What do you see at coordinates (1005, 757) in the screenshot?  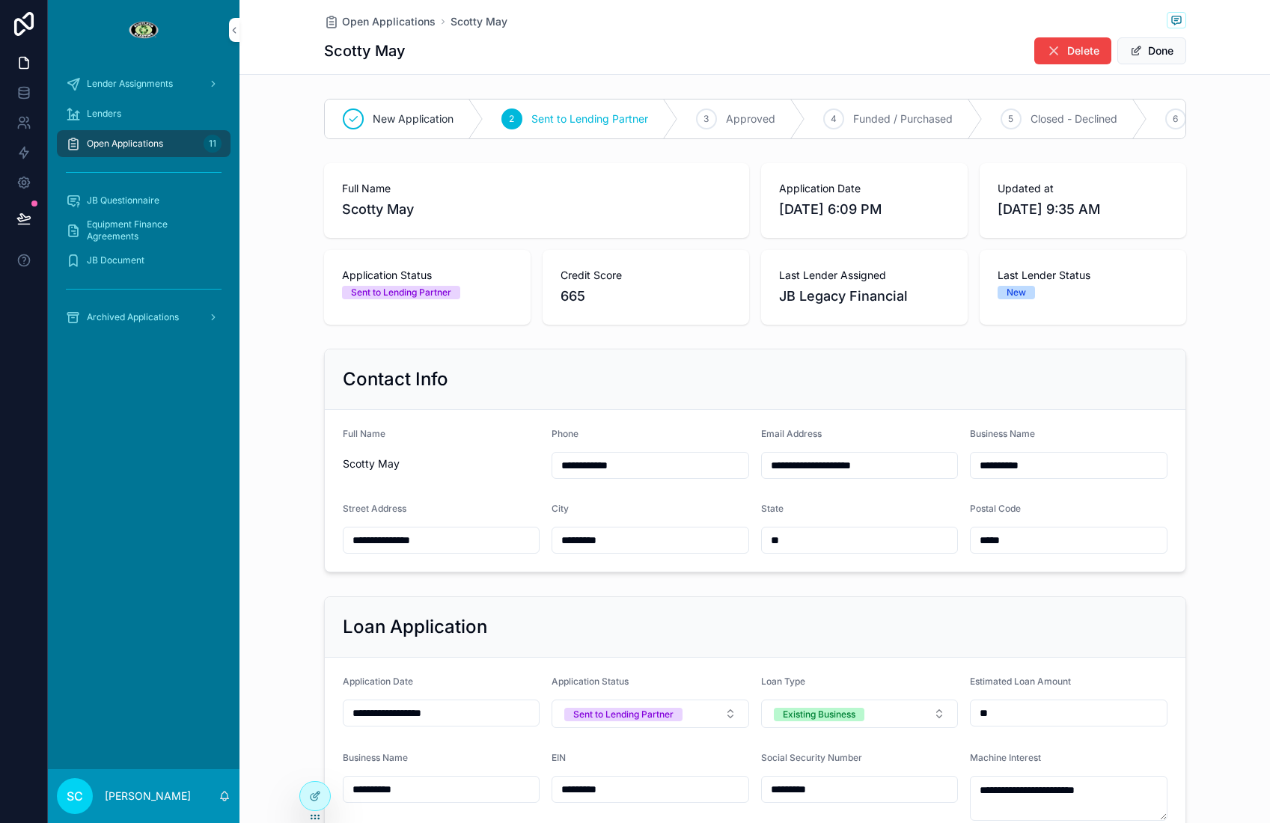 I see `span: Machine Interest` at bounding box center [1005, 757].